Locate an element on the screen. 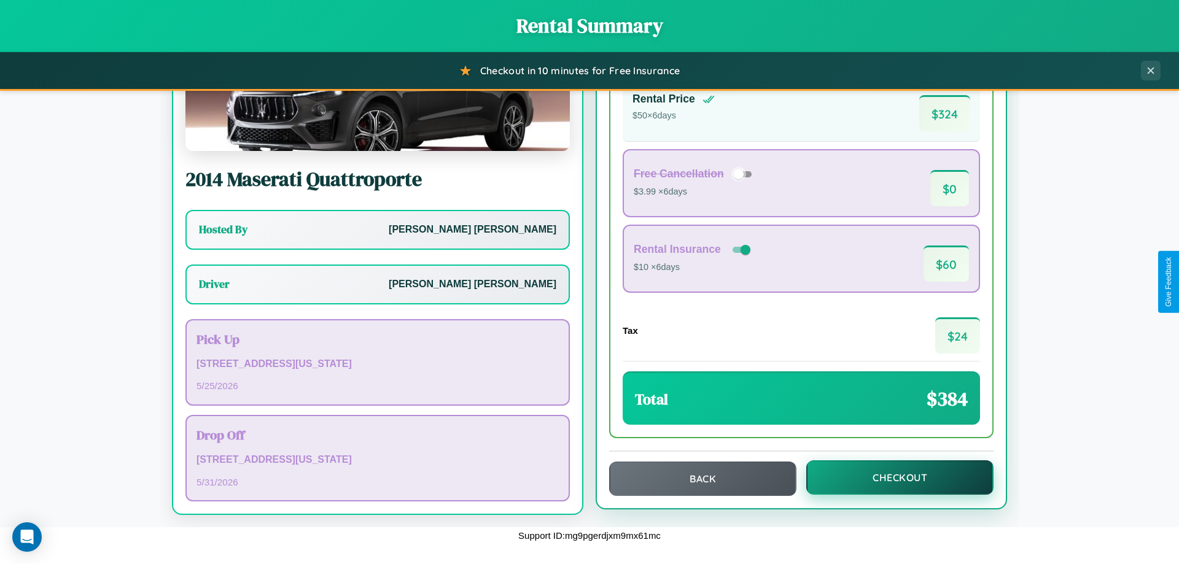 The height and width of the screenshot is (564, 1179). p: $3.99 × 6 days is located at coordinates (694, 192).